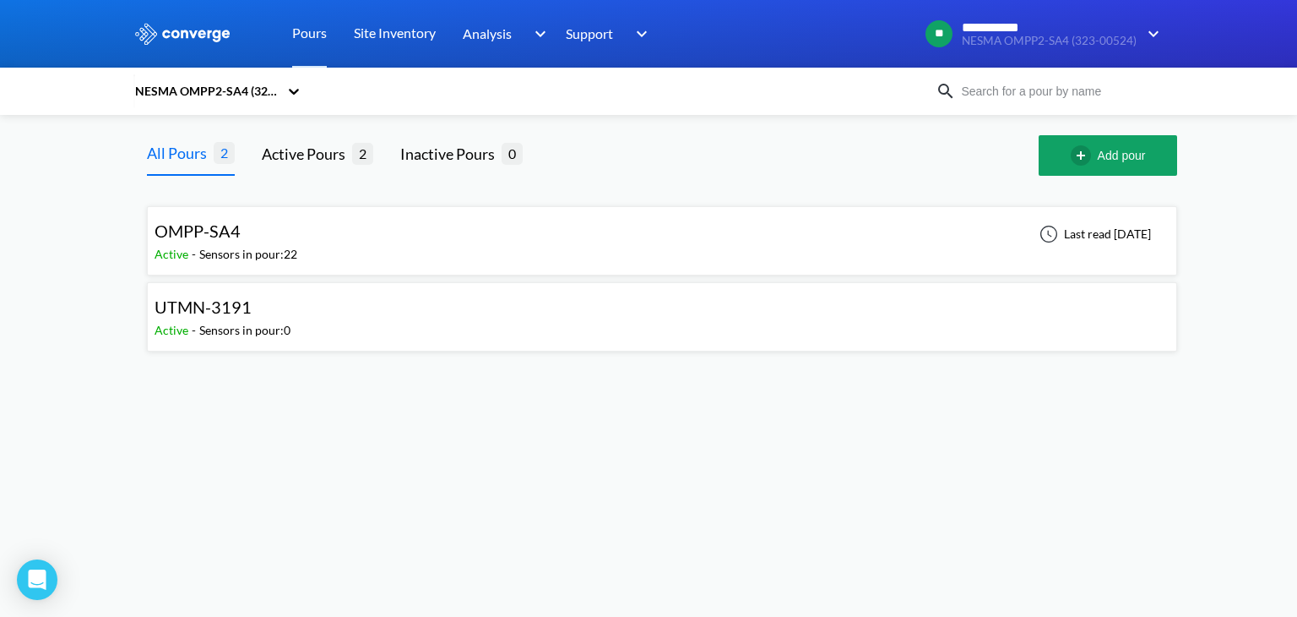 This screenshot has height=617, width=1297. What do you see at coordinates (487, 33) in the screenshot?
I see `span: Analysis` at bounding box center [487, 33].